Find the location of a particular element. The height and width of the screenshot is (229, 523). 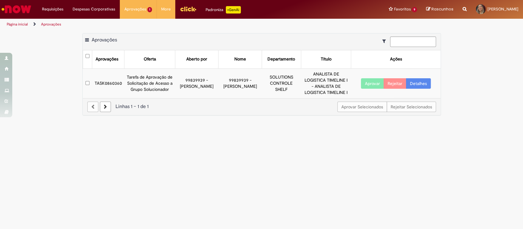

td: ANALISTA DE LOGISTICA TIMELINE I - ANALISTA DE LOGISTICA TIMELINE I is located at coordinates (326, 83).